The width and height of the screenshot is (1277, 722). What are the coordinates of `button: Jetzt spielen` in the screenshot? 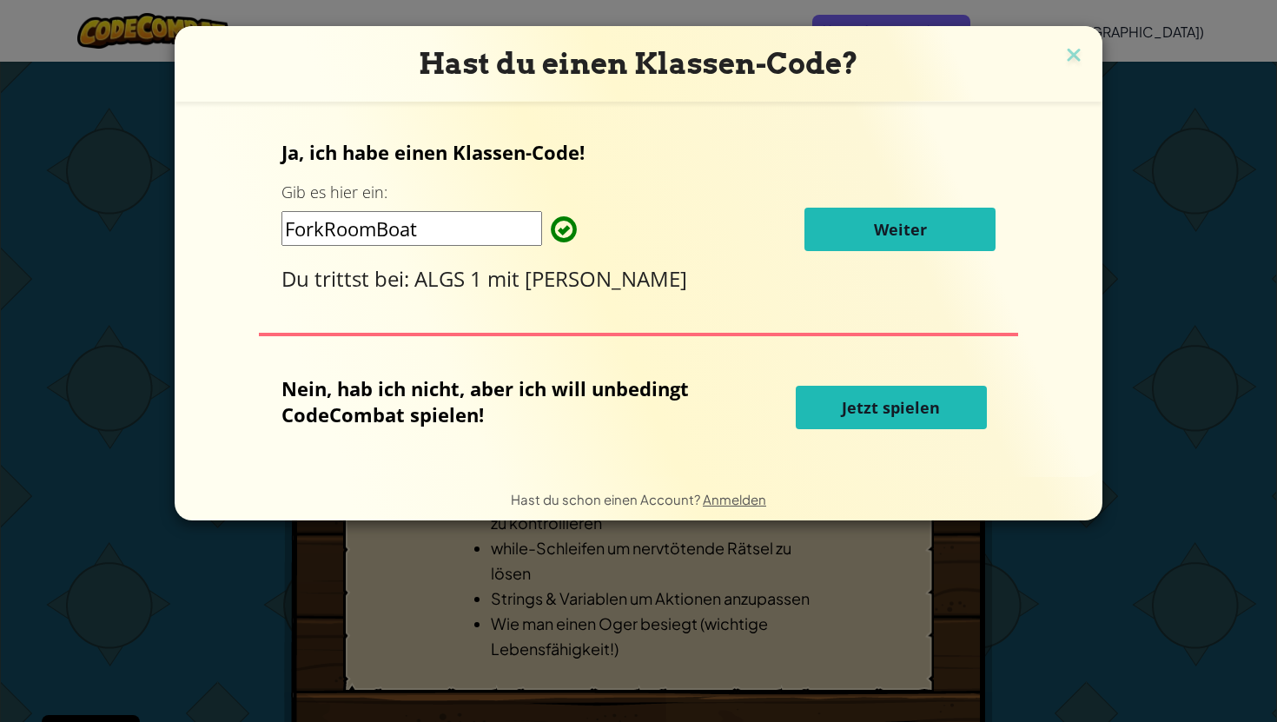 It's located at (892, 408).